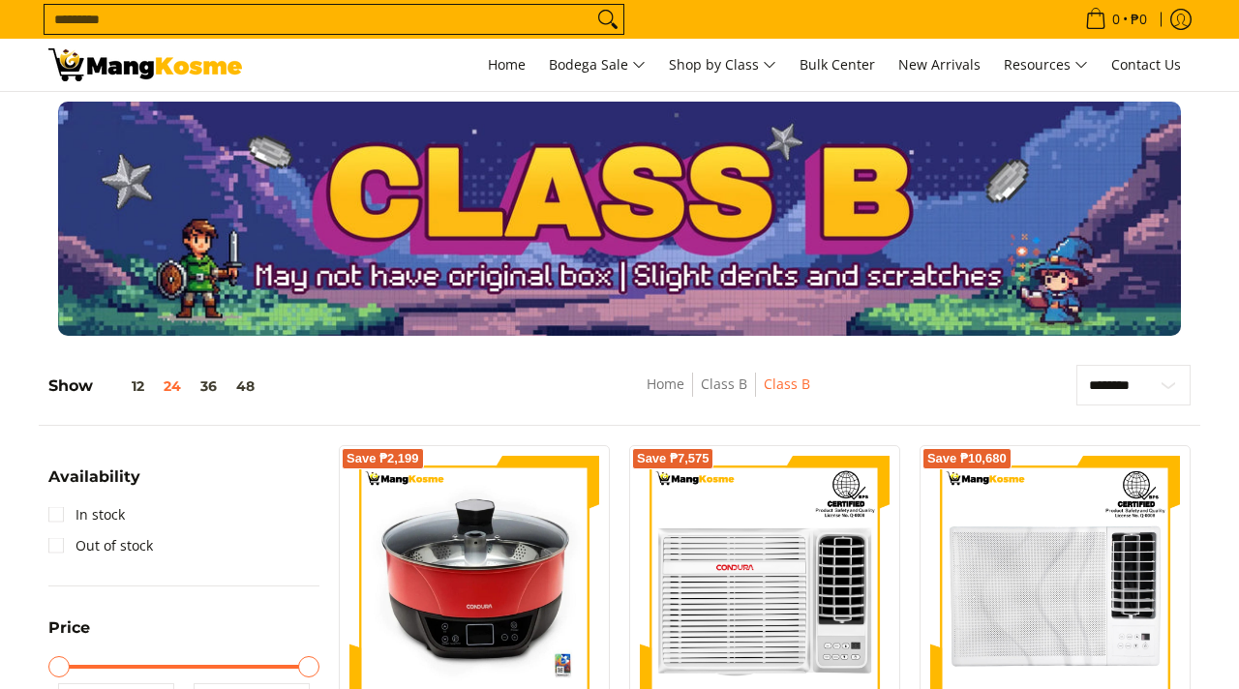 Image resolution: width=1239 pixels, height=689 pixels. I want to click on nav: Main Menu, so click(726, 65).